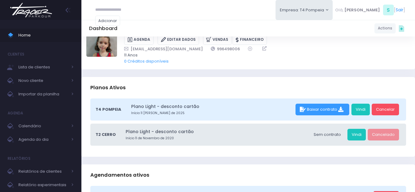  What do you see at coordinates (16, 54) in the screenshot?
I see `h4: Clientes` at bounding box center [16, 54].